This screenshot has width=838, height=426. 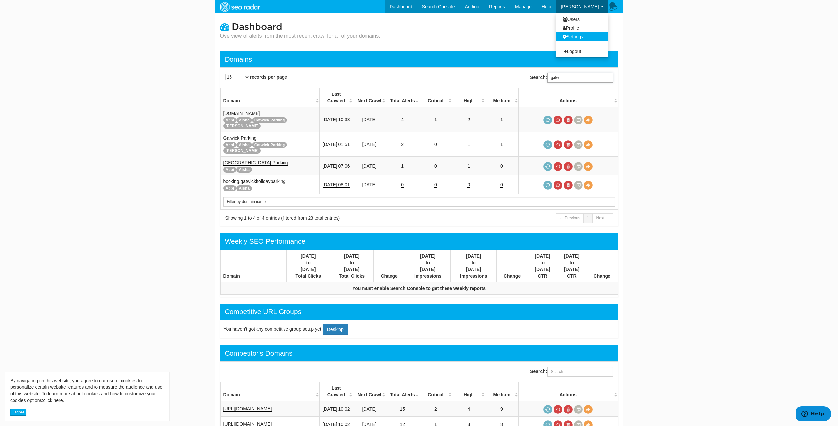 What do you see at coordinates (265, 241) in the screenshot?
I see `div: Weekly SEO Performance` at bounding box center [265, 241].